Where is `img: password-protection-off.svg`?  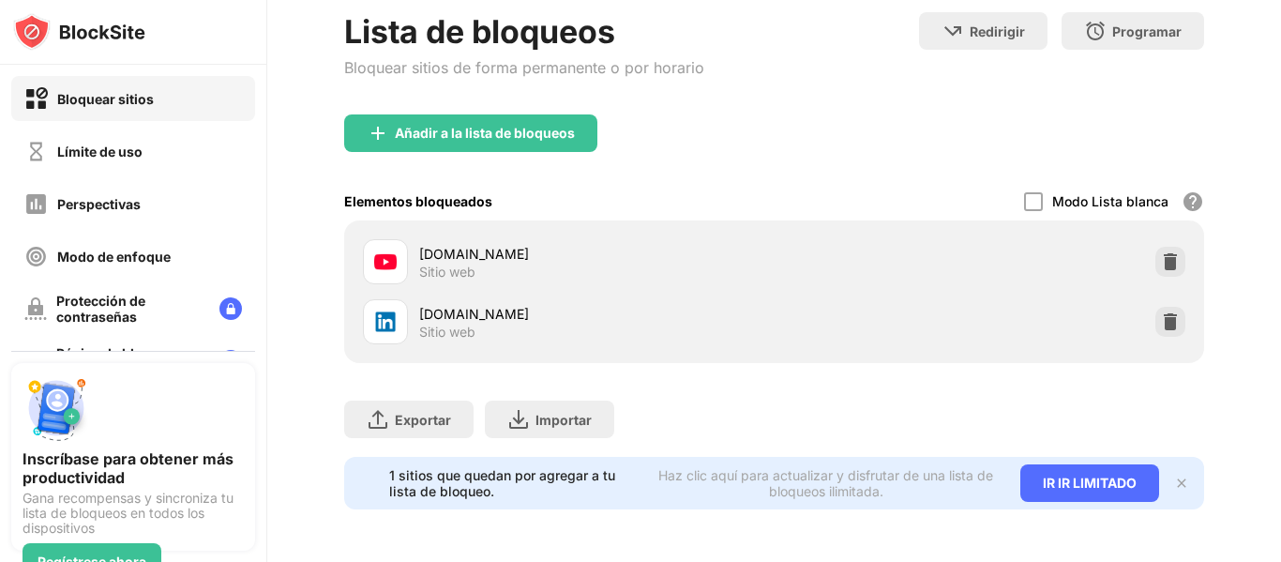 img: password-protection-off.svg is located at coordinates (36, 309).